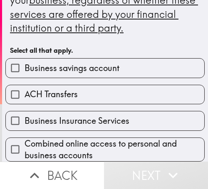  What do you see at coordinates (114, 150) in the screenshot?
I see `span: Combined online access to personal and business accounts` at bounding box center [114, 150].